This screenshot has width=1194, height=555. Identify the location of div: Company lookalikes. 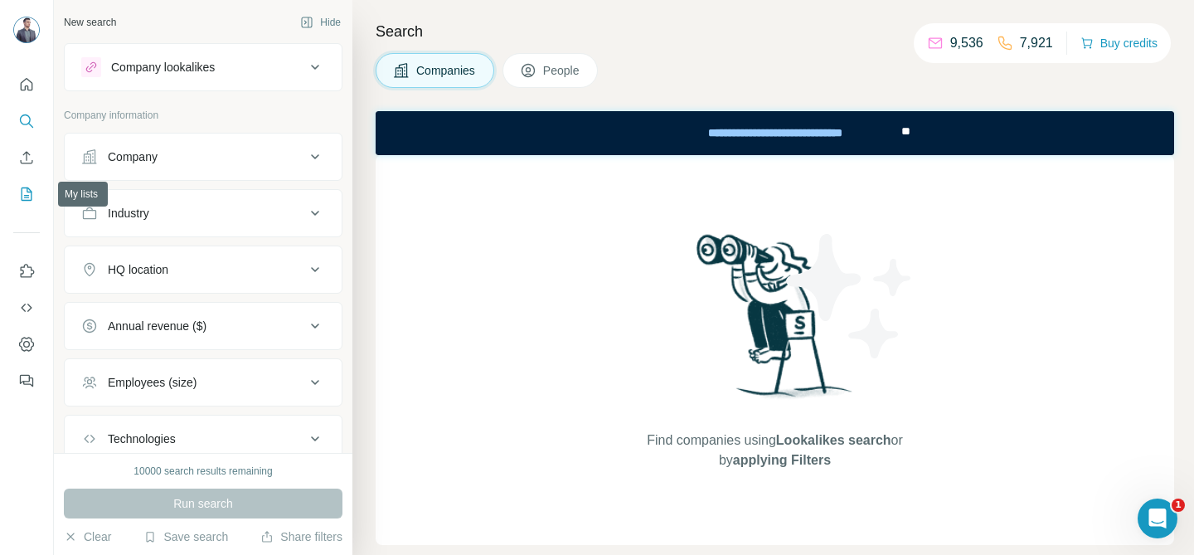
(162, 67).